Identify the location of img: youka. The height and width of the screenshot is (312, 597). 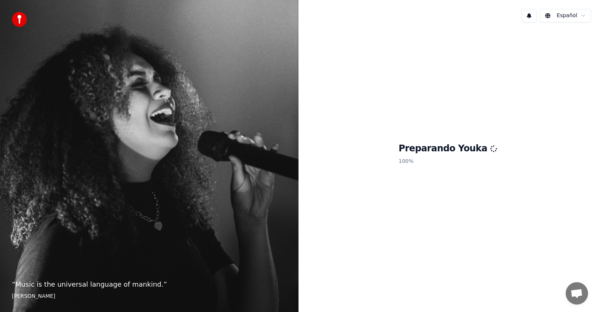
(19, 19).